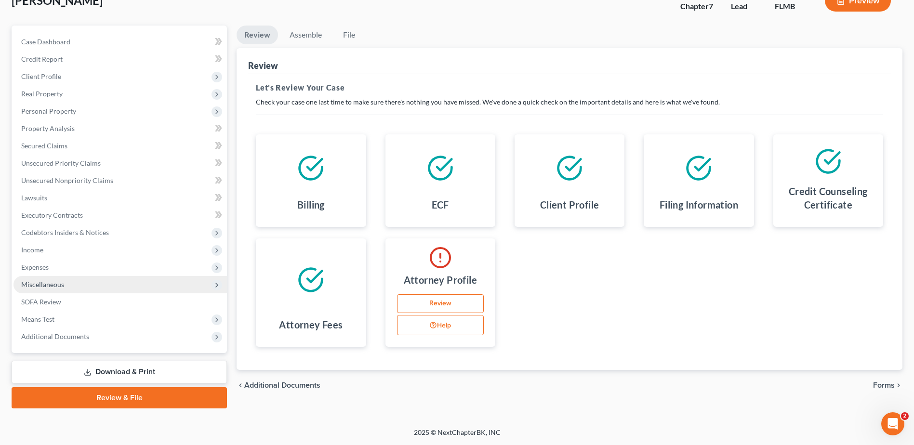  What do you see at coordinates (457, 437) in the screenshot?
I see `div: 2025 © NextChapterBK, INC` at bounding box center [457, 437].